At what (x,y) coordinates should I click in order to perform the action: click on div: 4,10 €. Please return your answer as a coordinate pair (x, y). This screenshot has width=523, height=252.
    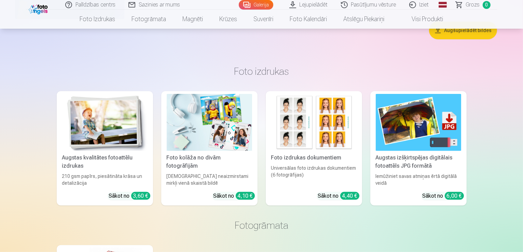
    Looking at the image, I should click on (245, 196).